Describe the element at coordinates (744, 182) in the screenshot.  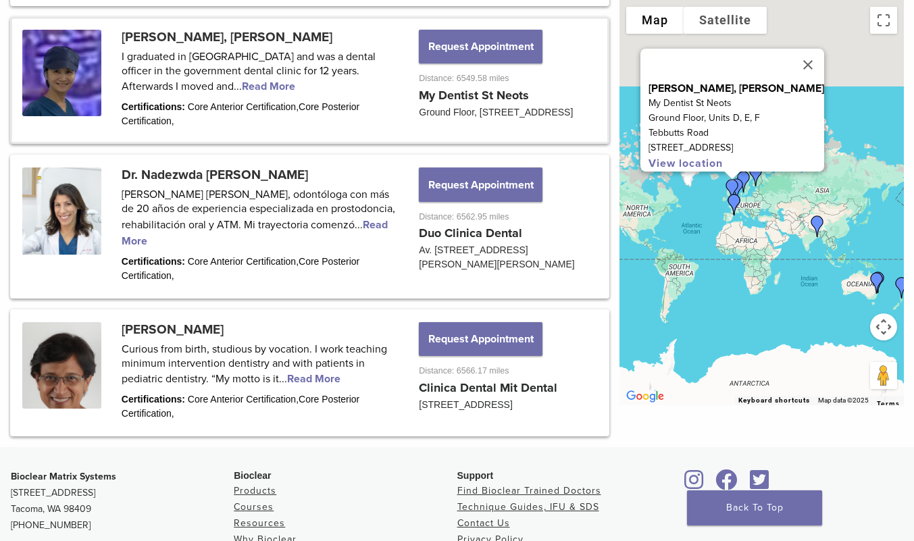
I see `div: Dr. Johan Hagman` at that location.